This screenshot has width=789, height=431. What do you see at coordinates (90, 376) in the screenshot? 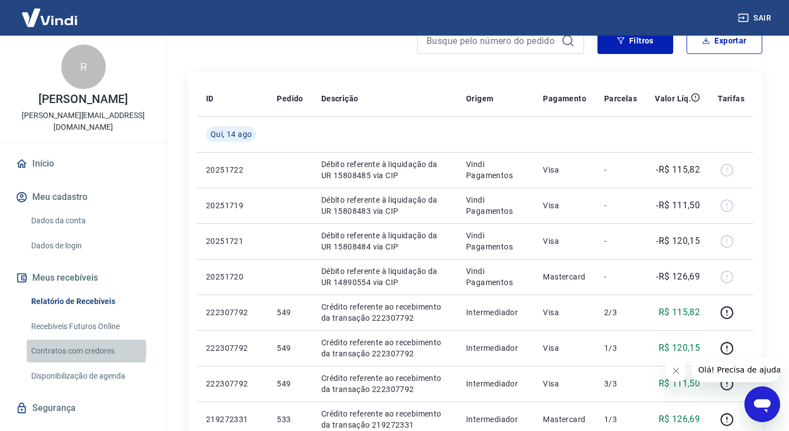
I see `a: Disponibilização de agenda` at bounding box center [90, 376].